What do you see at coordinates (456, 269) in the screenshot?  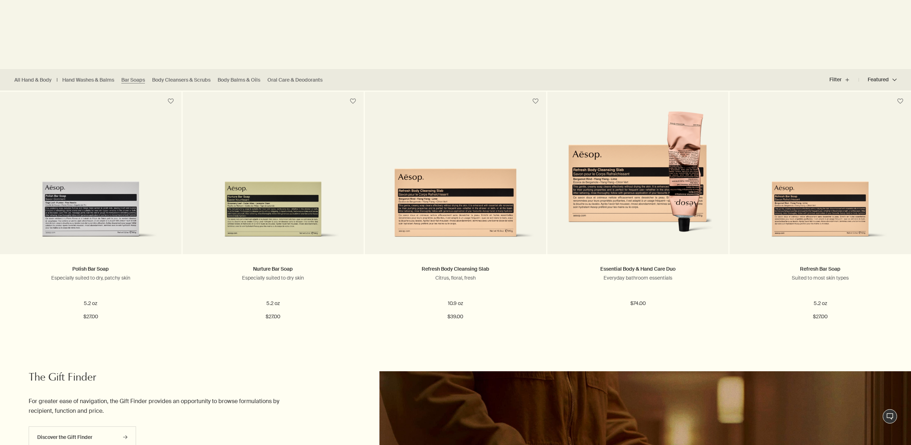 I see `a: Refresh Body Cleansing Slab` at bounding box center [456, 269].